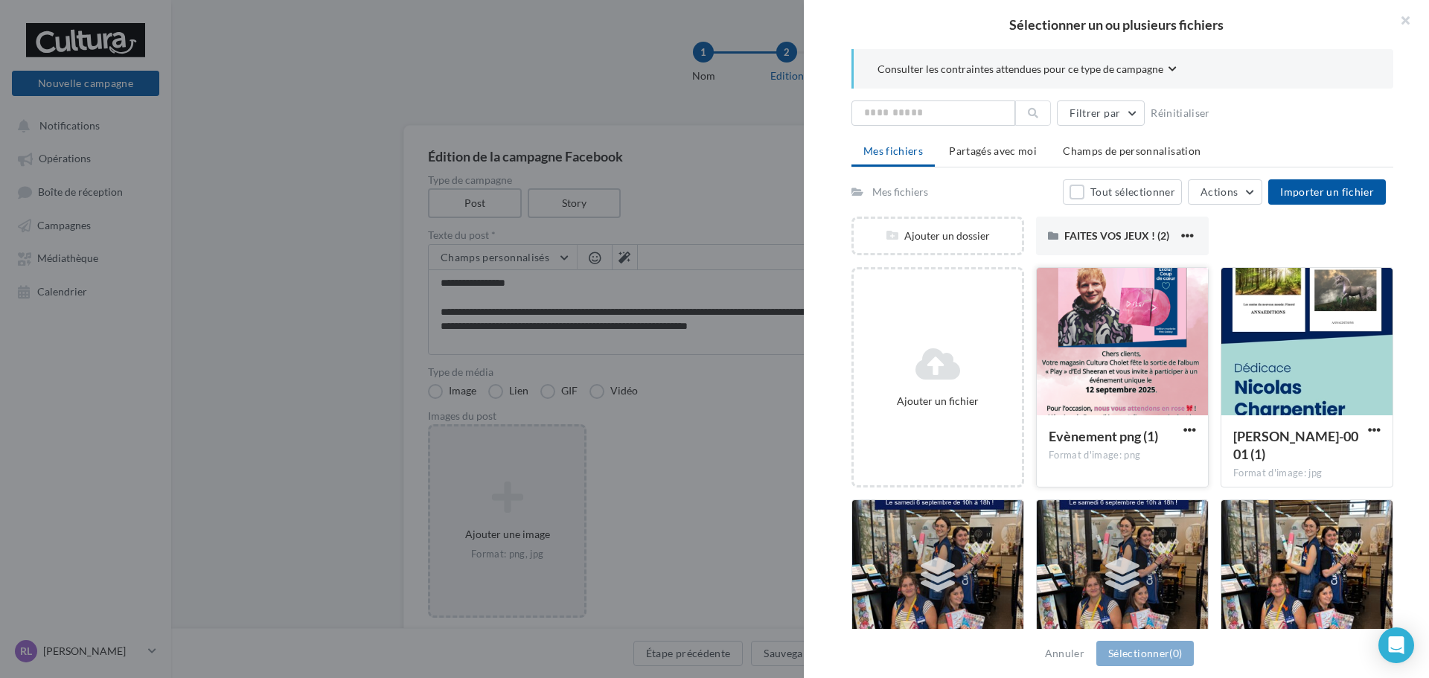  What do you see at coordinates (1145, 654) in the screenshot?
I see `button: Sélectionner(0)` at bounding box center [1145, 654].